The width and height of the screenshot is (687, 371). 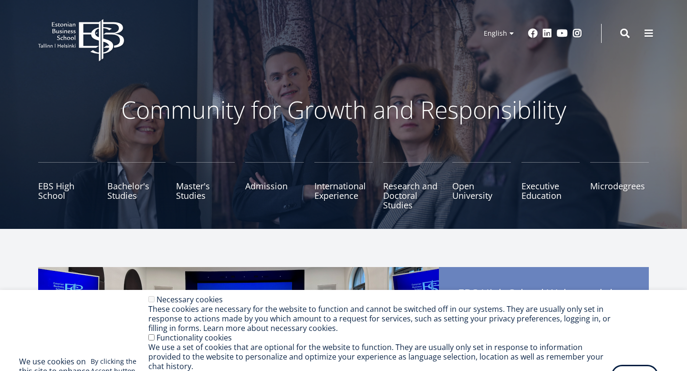 I want to click on a: Instagram, so click(x=578, y=33).